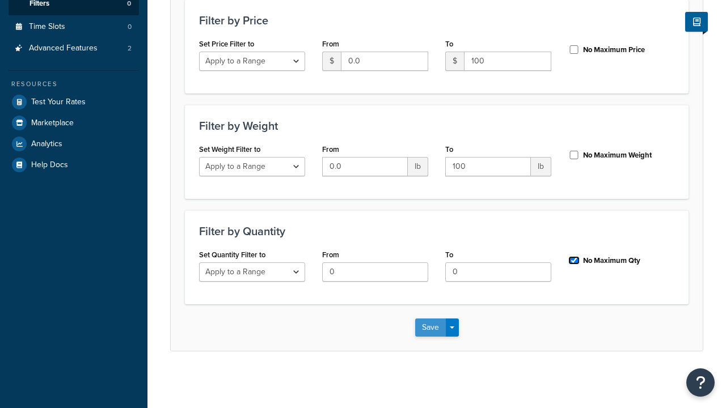 The image size is (726, 408). I want to click on h3: Filter by Price, so click(437, 20).